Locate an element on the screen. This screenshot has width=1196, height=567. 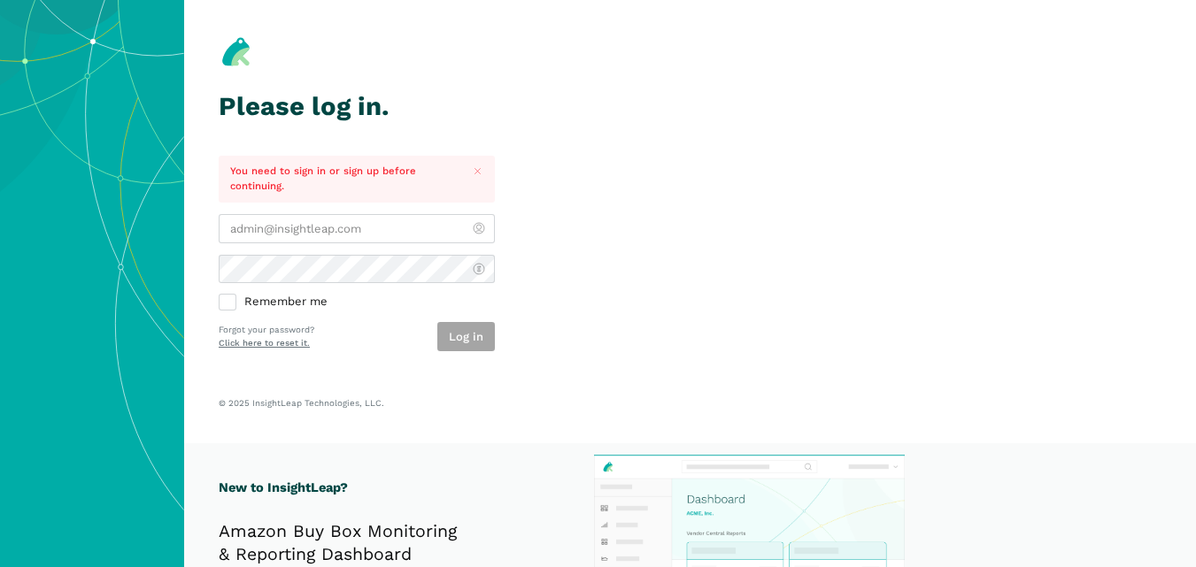
p: Forgot your password? is located at coordinates (266, 330).